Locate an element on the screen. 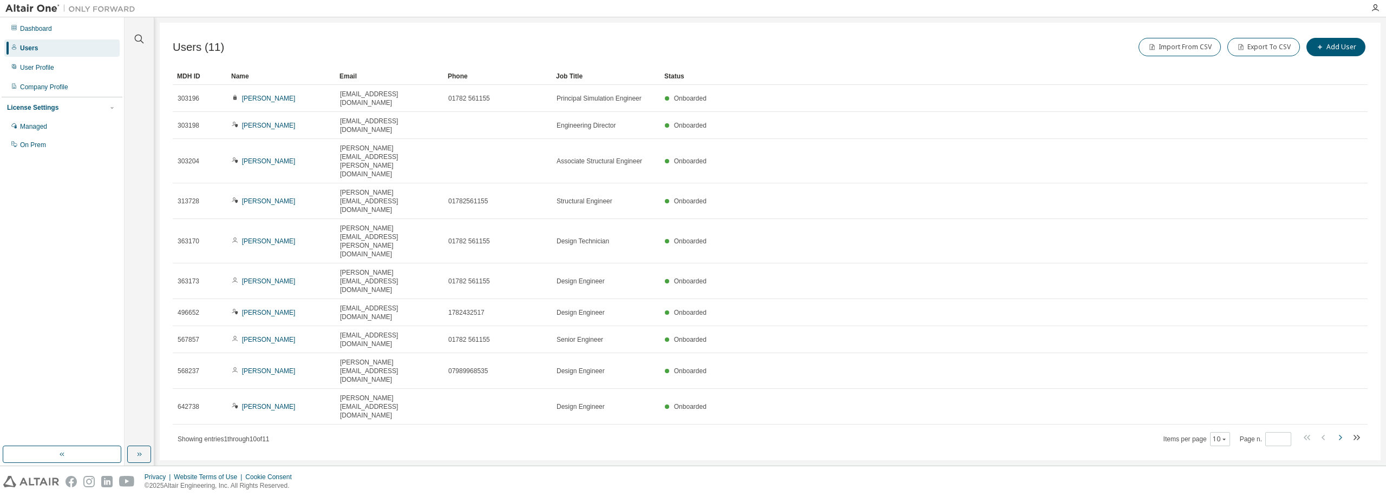 This screenshot has height=497, width=1386. span: Page n. is located at coordinates (1265, 440).